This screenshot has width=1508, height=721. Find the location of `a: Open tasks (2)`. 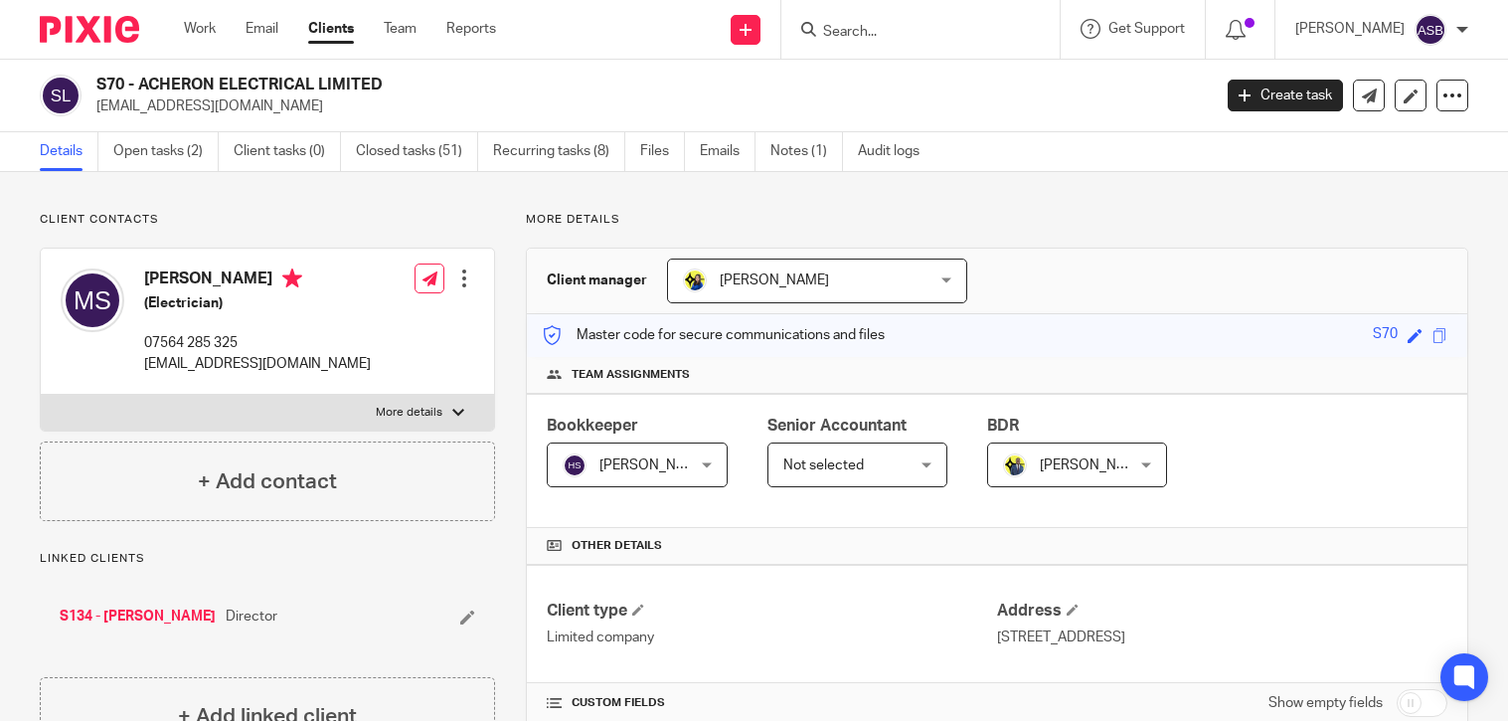

a: Open tasks (2) is located at coordinates (166, 151).